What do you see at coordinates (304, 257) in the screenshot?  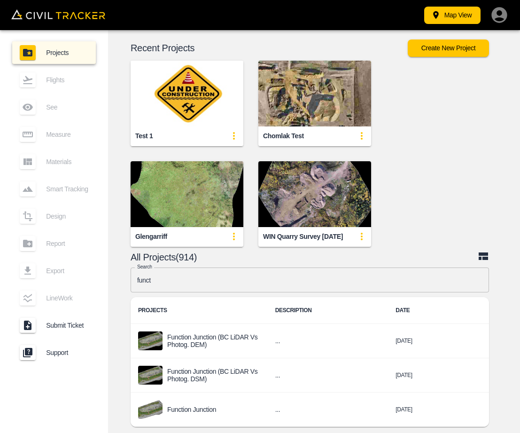 I see `p: All Projects(914)` at bounding box center [304, 257].